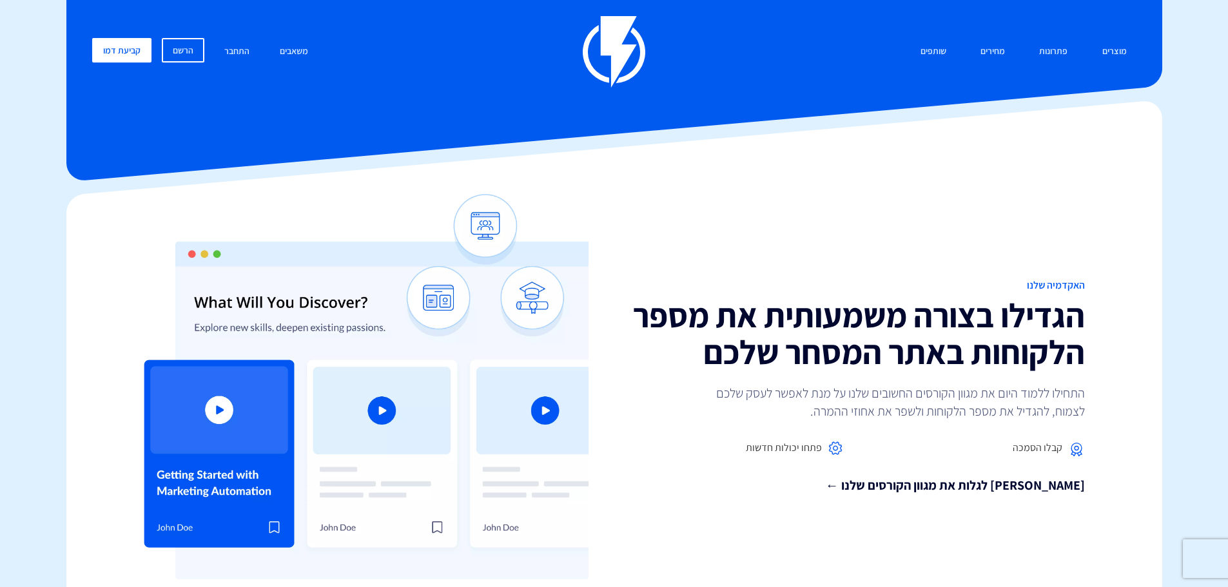 Image resolution: width=1228 pixels, height=587 pixels. I want to click on a: קביעת דמו, so click(122, 50).